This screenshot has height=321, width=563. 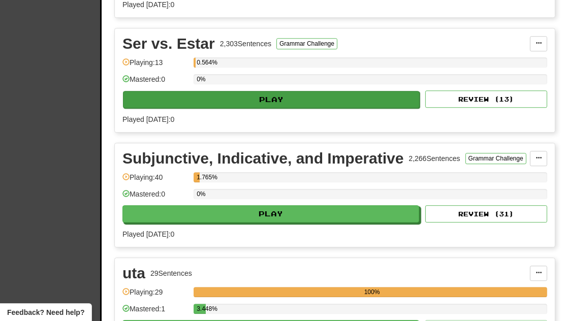 I want to click on div: 3.448%, so click(x=201, y=309).